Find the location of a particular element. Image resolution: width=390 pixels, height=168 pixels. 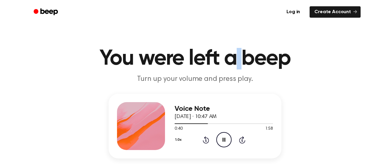

h3: Voice Note is located at coordinates (224, 109).